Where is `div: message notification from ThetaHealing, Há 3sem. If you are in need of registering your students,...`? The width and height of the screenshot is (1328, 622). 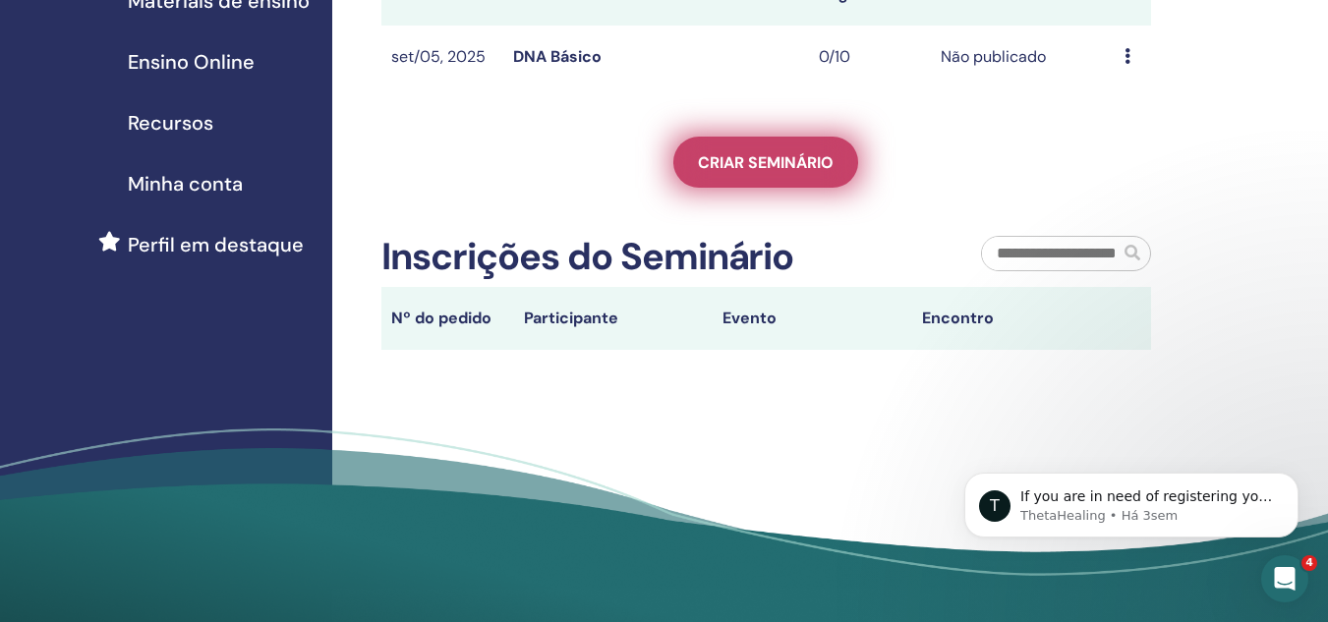 div: message notification from ThetaHealing, Há 3sem. If you are in need of registering your students,... is located at coordinates (197, 74).